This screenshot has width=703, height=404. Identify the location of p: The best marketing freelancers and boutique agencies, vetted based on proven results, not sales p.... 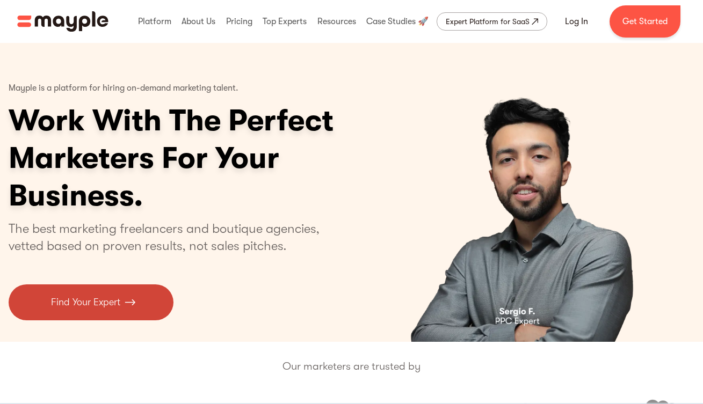
(170, 237).